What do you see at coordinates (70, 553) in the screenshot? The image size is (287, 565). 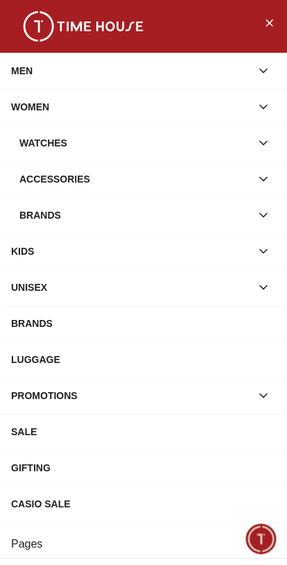 I see `span: Home` at bounding box center [70, 553].